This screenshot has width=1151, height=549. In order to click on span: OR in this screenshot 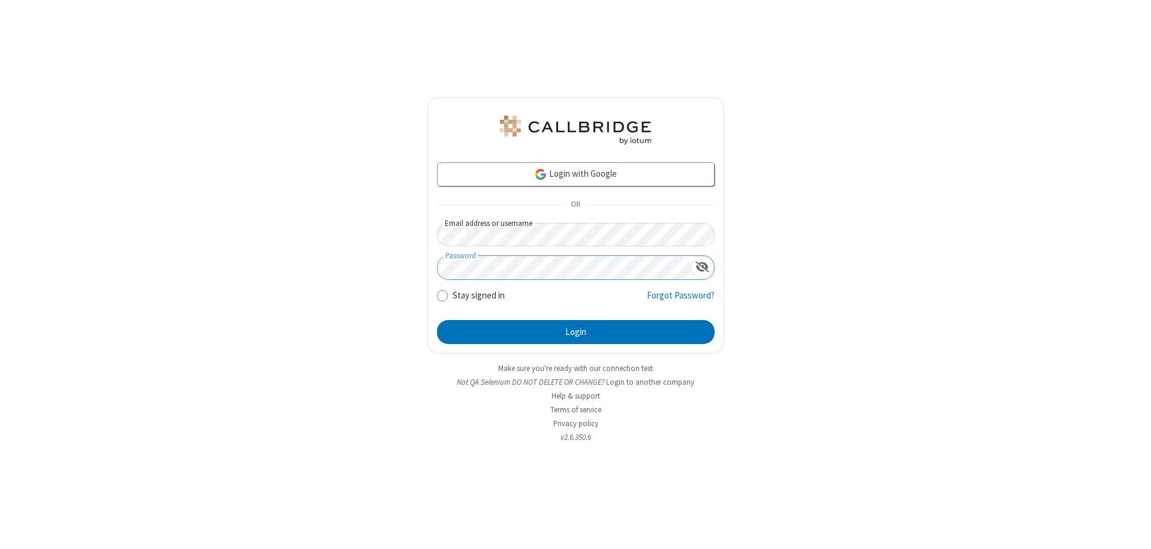, I will do `click(576, 205)`.